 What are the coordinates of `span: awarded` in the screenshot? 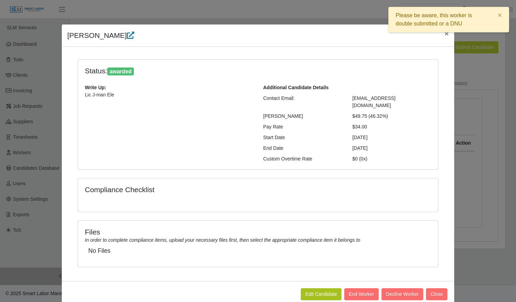 It's located at (120, 72).